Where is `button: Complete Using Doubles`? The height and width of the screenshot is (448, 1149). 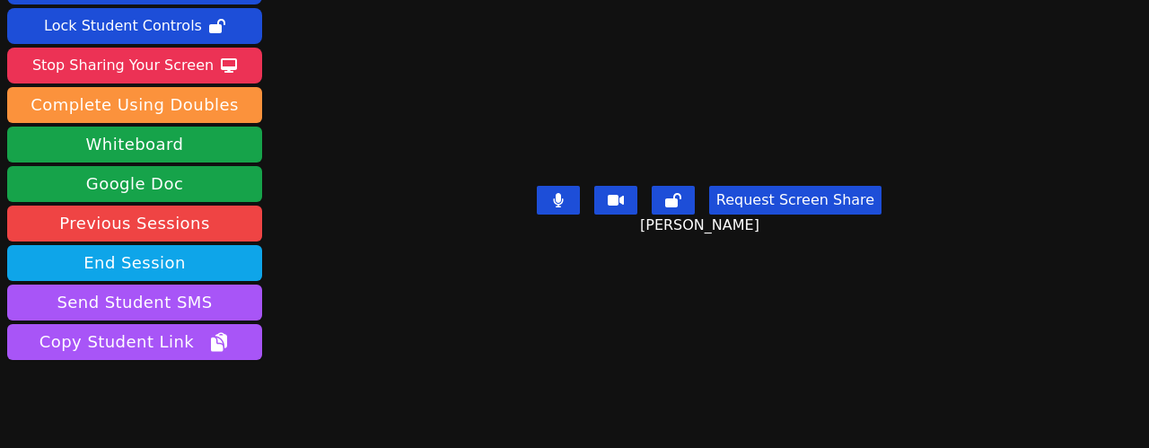
button: Complete Using Doubles is located at coordinates (135, 105).